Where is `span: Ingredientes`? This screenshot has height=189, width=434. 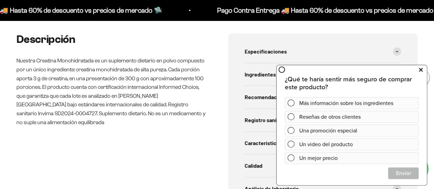 span: Ingredientes is located at coordinates (260, 74).